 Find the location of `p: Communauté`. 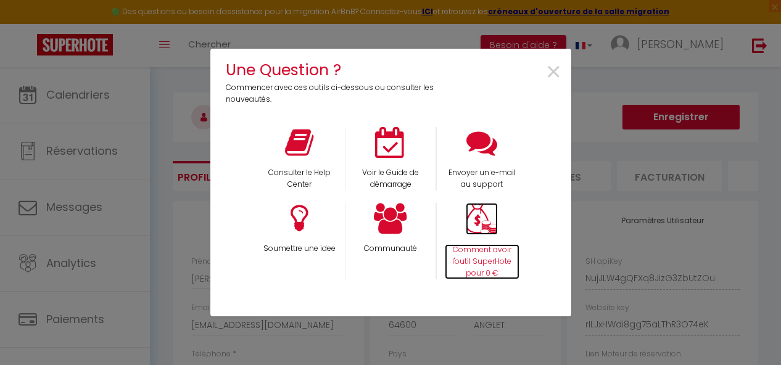

p: Communauté is located at coordinates (391, 249).